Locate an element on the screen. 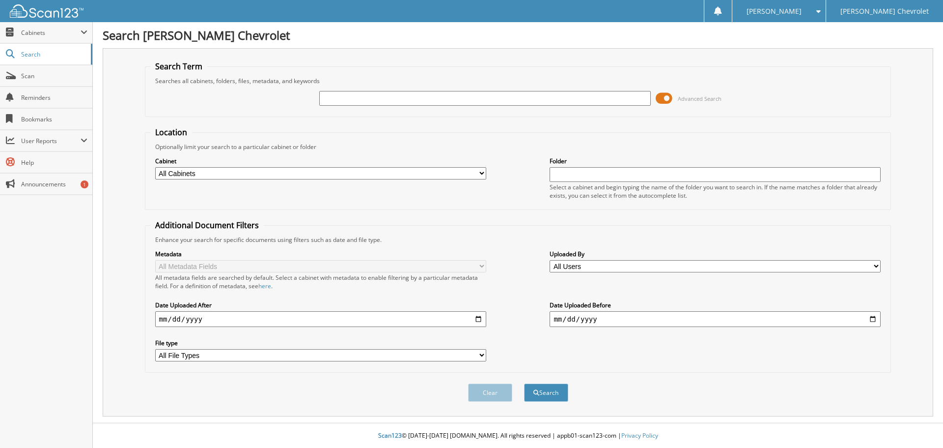 This screenshot has width=943, height=448. span: User Reports is located at coordinates (51, 141).